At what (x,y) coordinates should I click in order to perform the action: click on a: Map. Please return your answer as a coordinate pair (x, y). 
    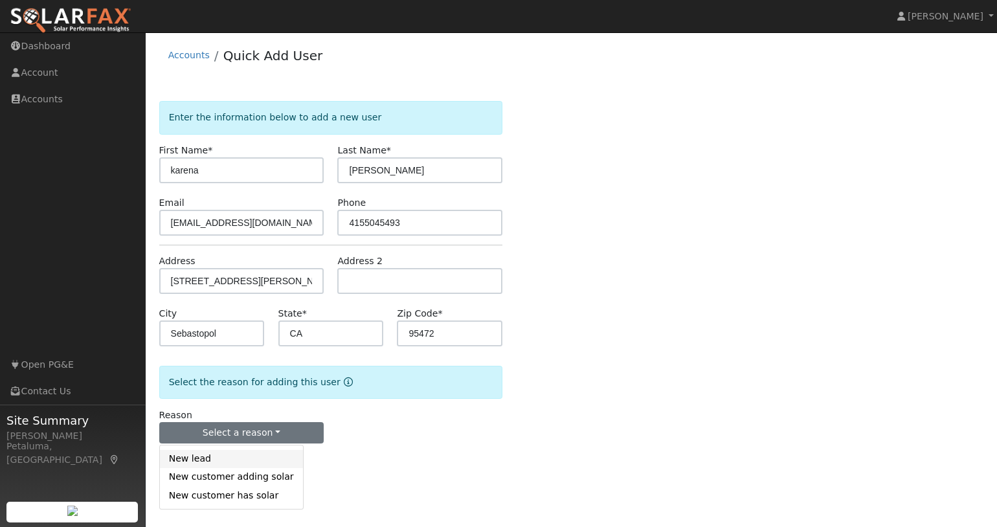
    Looking at the image, I should click on (115, 460).